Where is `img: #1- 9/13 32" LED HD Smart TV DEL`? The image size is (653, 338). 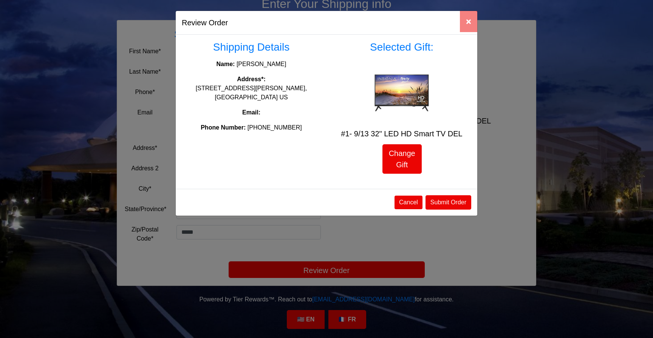 img: #1- 9/13 32" LED HD Smart TV DEL is located at coordinates (402, 93).